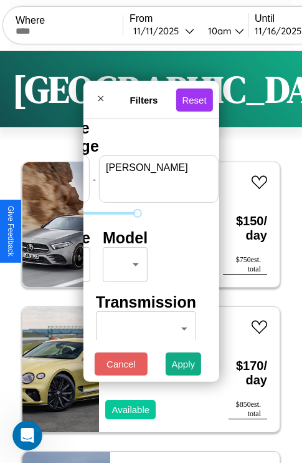  What do you see at coordinates (218, 31) in the screenshot?
I see `div: 10am` at bounding box center [218, 31].